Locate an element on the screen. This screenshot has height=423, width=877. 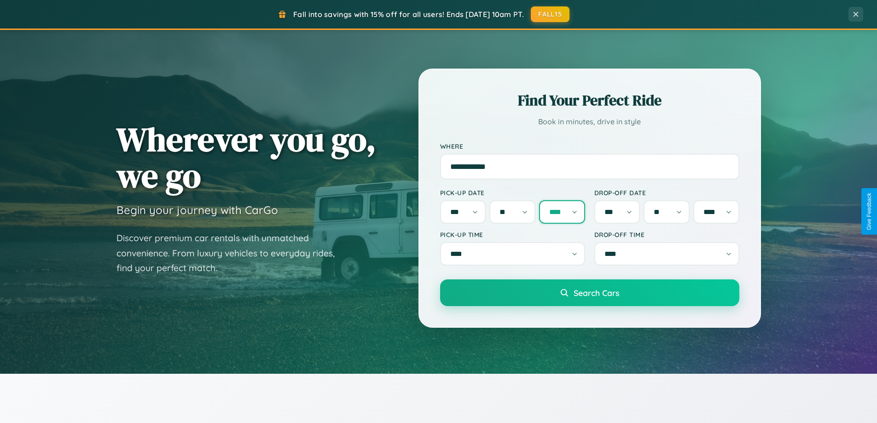
div: Give Feedback is located at coordinates (869, 211).